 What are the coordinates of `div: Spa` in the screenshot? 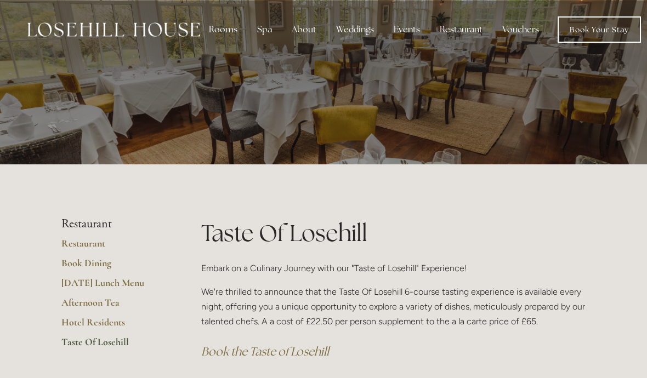 It's located at (264, 30).